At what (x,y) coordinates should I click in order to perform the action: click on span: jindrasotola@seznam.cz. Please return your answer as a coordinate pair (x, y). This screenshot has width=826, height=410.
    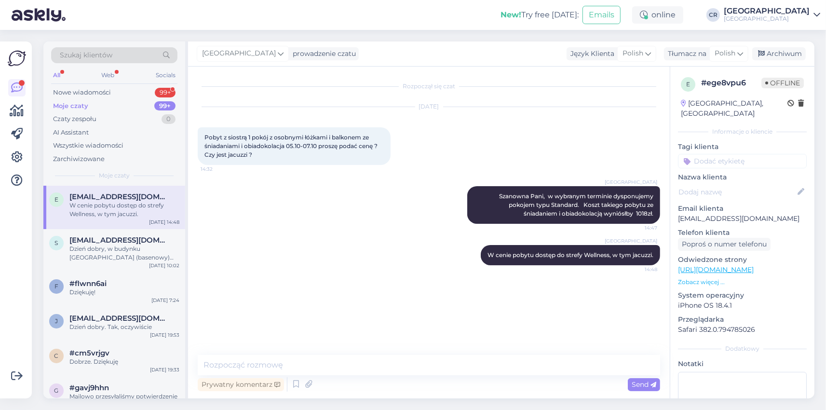
    Looking at the image, I should click on (120, 318).